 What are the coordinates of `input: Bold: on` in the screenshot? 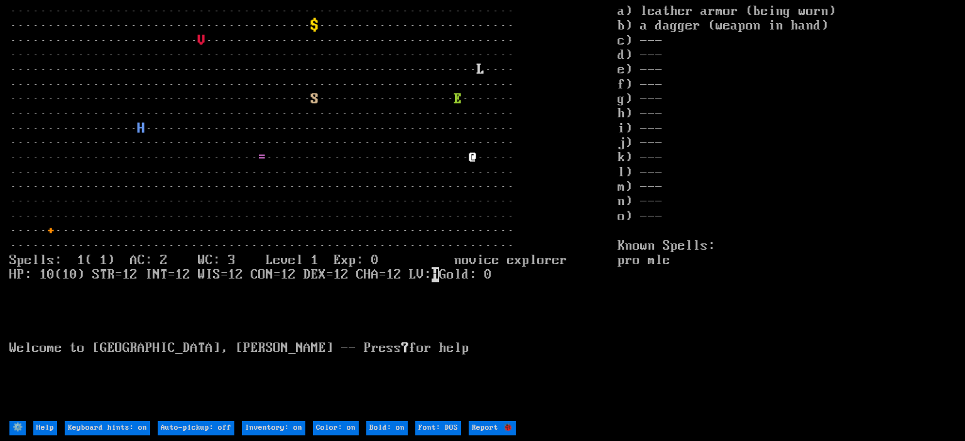 It's located at (387, 428).